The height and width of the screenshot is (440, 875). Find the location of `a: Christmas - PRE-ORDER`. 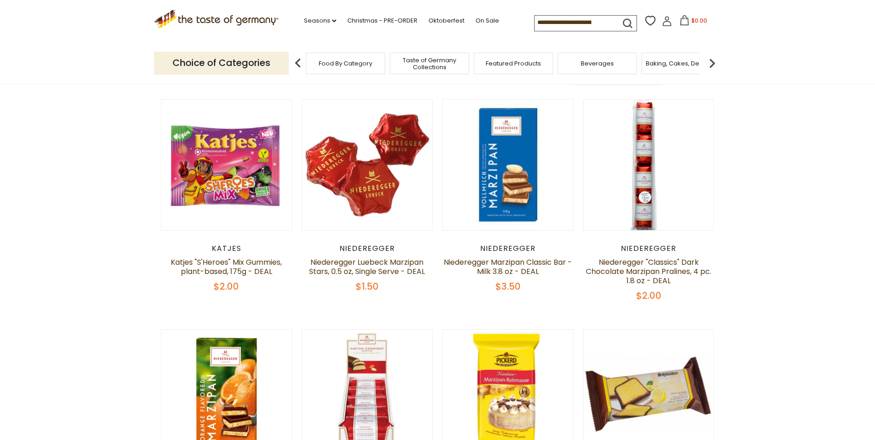

a: Christmas - PRE-ORDER is located at coordinates (382, 21).